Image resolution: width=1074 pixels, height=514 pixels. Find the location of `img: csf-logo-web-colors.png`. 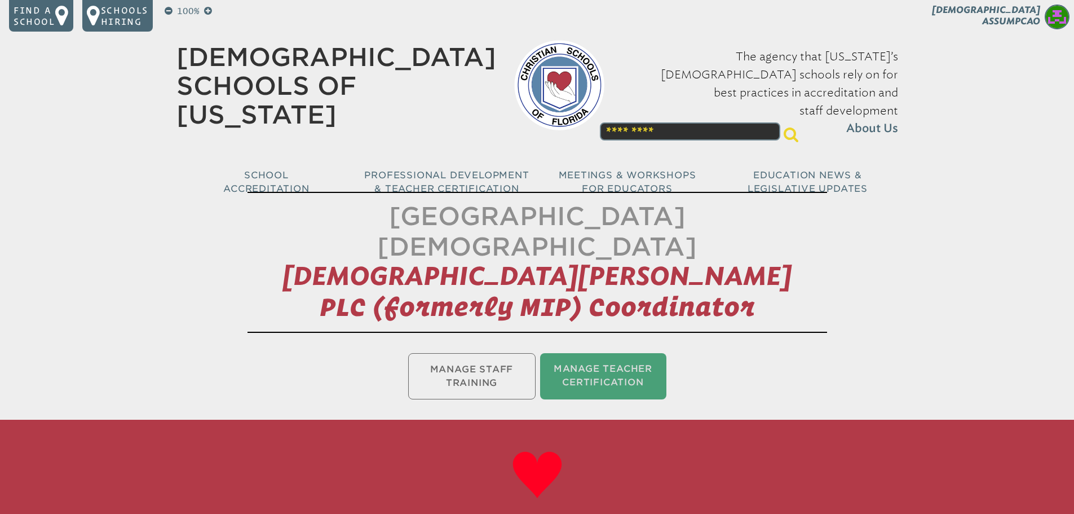

img: csf-logo-web-colors.png is located at coordinates (559, 85).